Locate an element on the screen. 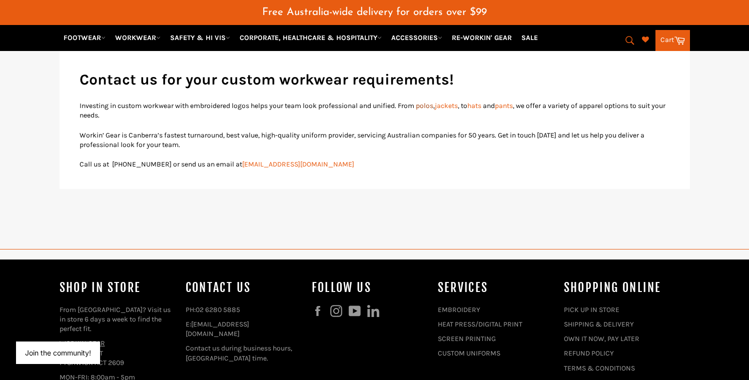  p: 51 KEMBLA ST FYSHWICK ACT 2609 is located at coordinates (118, 353).